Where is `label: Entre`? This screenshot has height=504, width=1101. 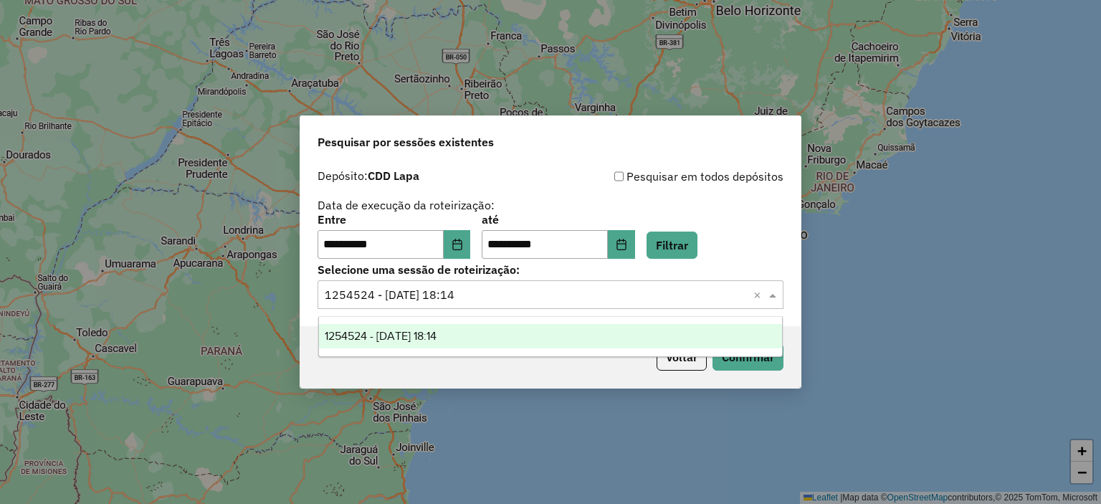
label: Entre is located at coordinates (394, 219).